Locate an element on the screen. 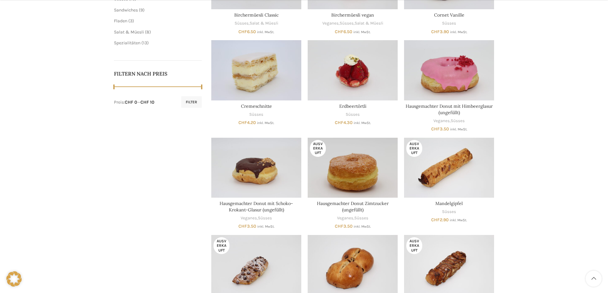 This screenshot has height=293, width=608. bdi: 3.90 is located at coordinates (440, 32).